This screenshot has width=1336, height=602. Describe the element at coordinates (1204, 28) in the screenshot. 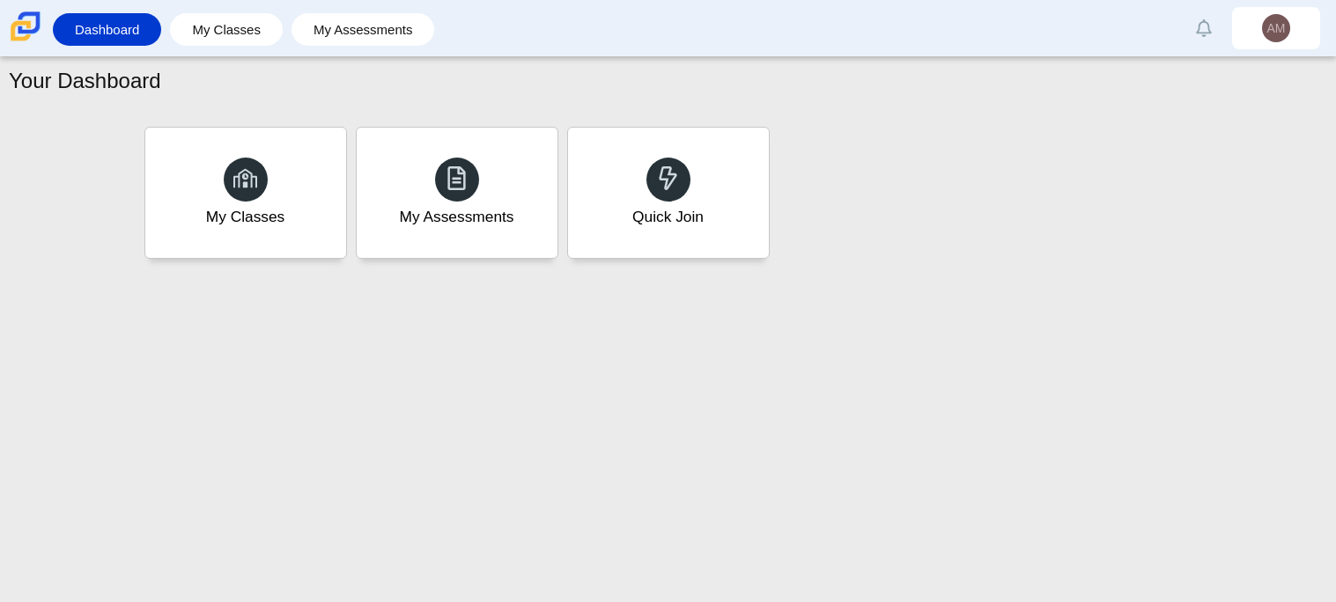

I see `a: Alerts` at that location.